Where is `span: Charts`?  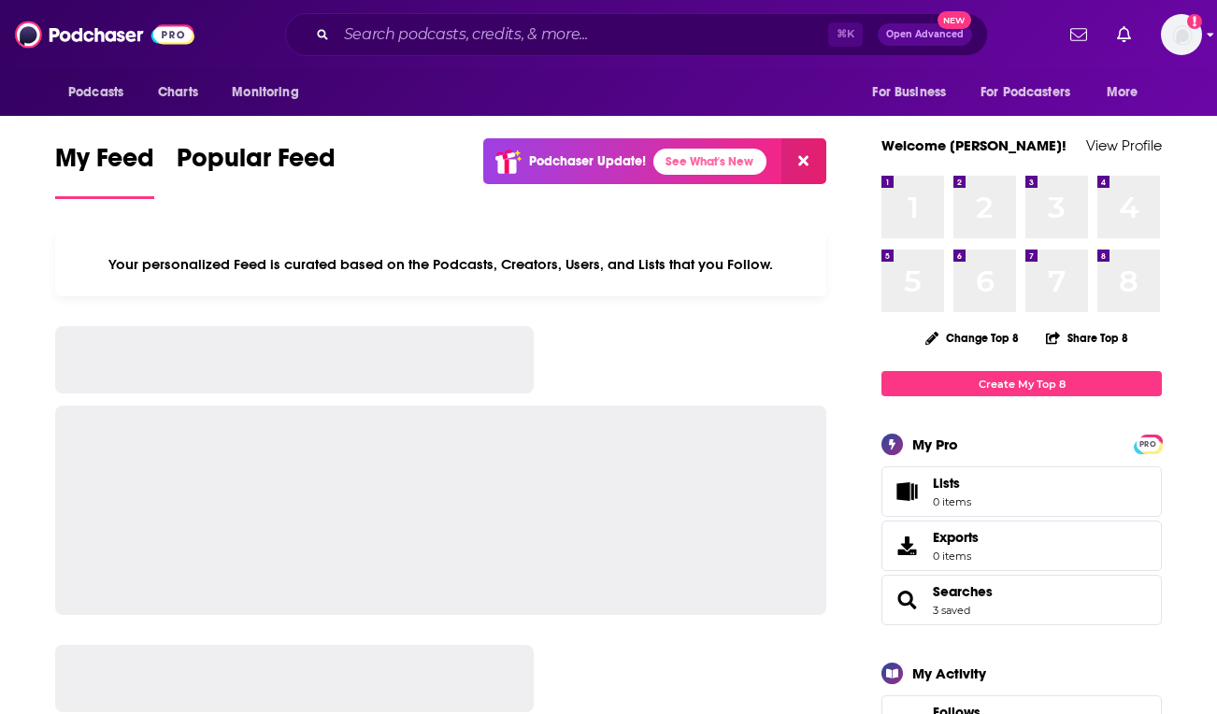 span: Charts is located at coordinates (178, 93).